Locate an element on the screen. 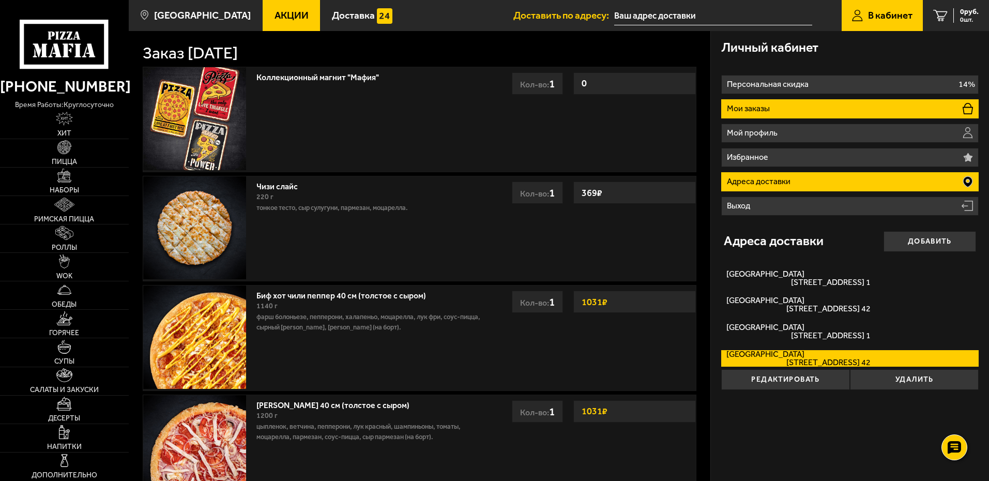  span: Римская пицца is located at coordinates (64, 219).